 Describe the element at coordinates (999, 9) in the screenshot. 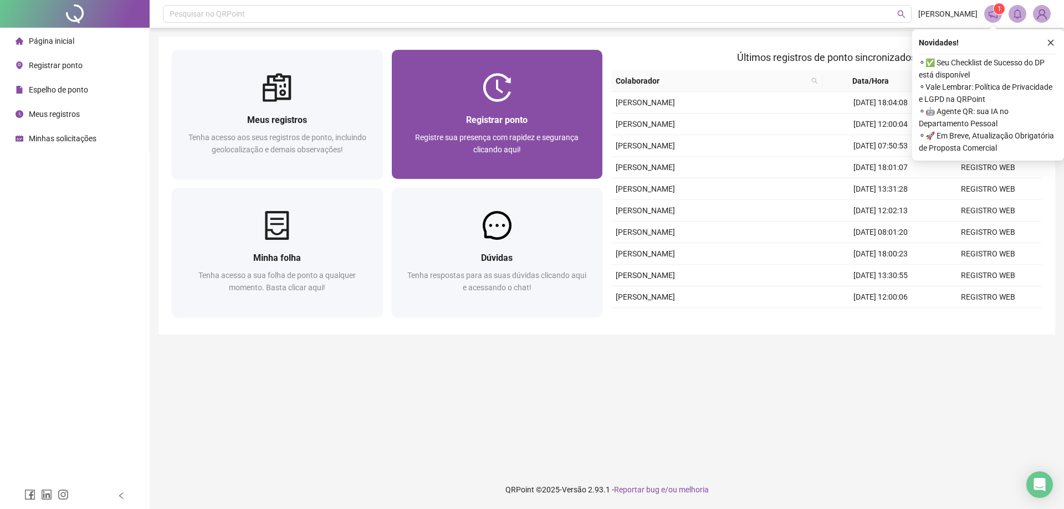

I see `sup: 1` at that location.